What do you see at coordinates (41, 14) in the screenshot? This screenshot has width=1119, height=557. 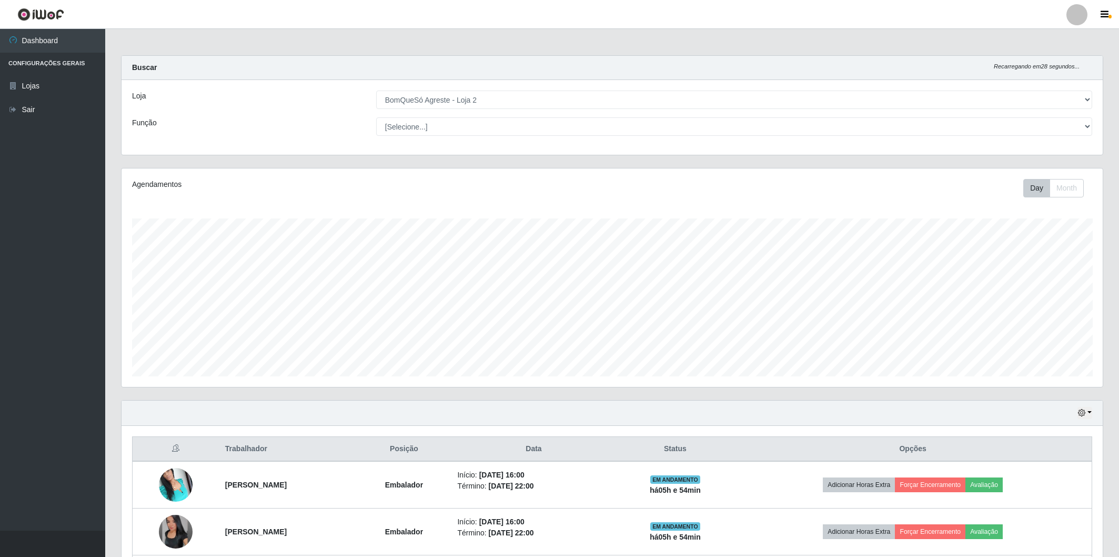 I see `img: CoreUI Logo` at bounding box center [41, 14].